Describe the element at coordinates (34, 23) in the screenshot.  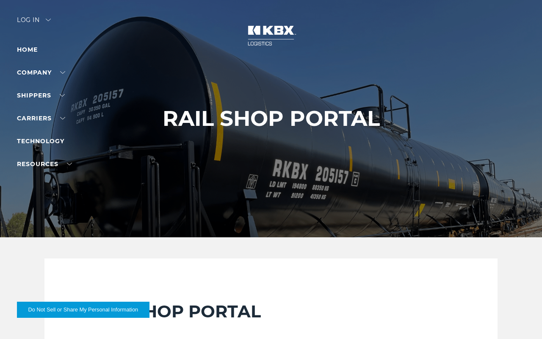
I see `div: Log in` at that location.